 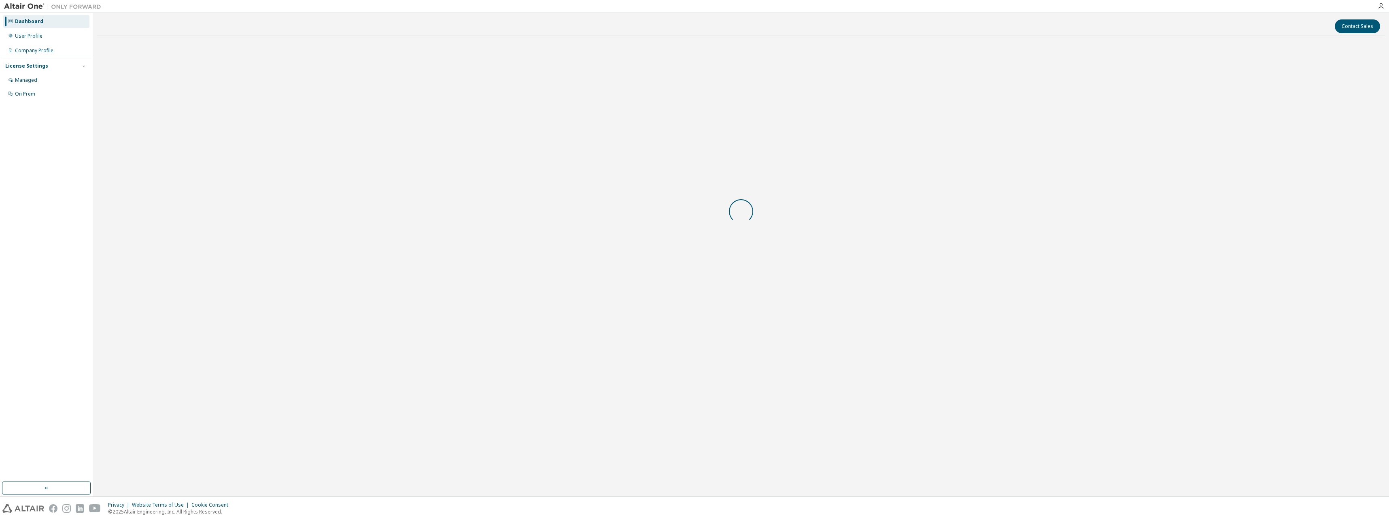 I want to click on div: User Profile, so click(x=29, y=36).